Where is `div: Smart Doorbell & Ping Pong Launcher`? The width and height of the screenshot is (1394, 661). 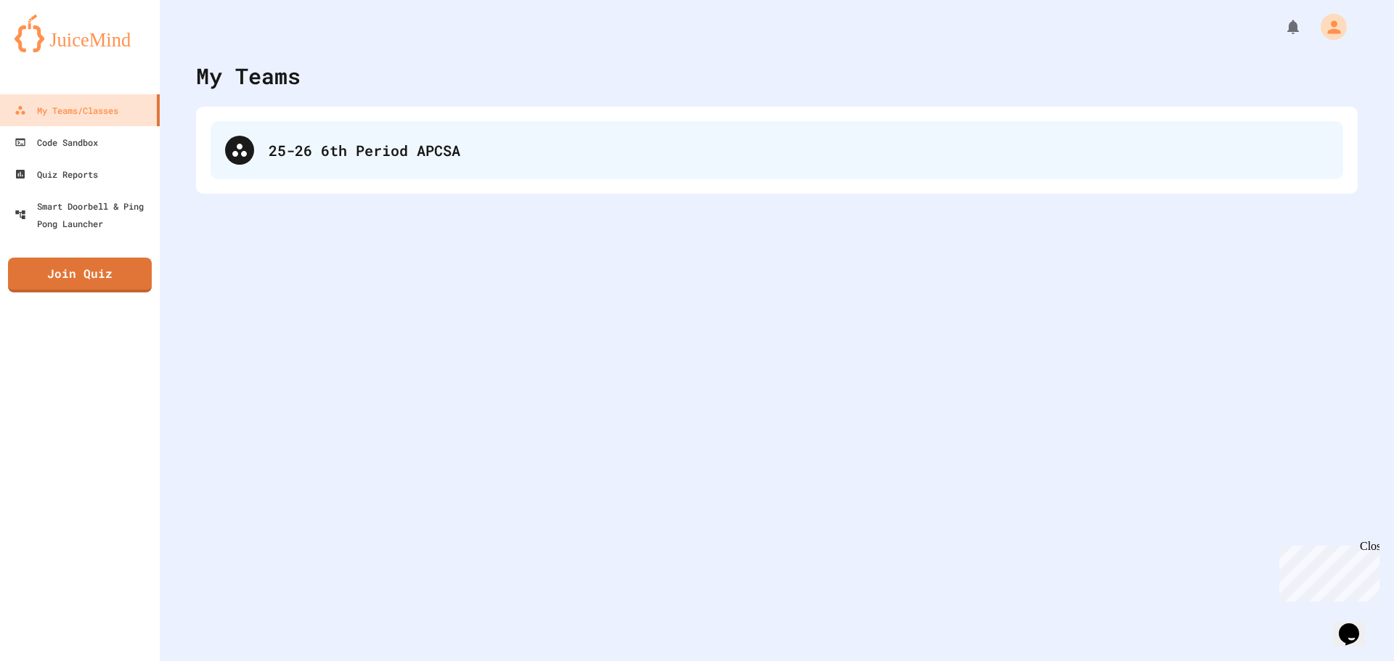
div: Smart Doorbell & Ping Pong Launcher is located at coordinates (84, 215).